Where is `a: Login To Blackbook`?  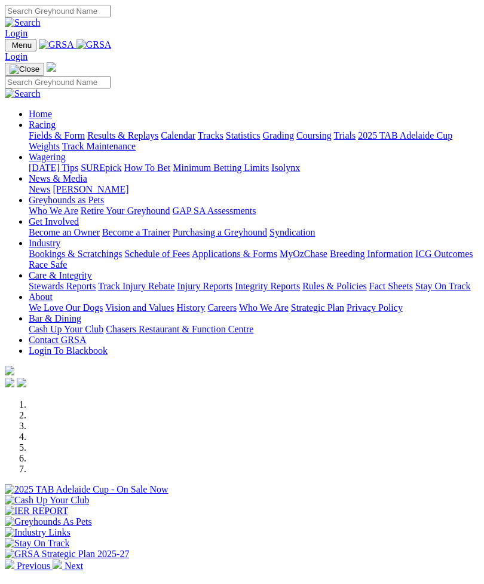
a: Login To Blackbook is located at coordinates (68, 350).